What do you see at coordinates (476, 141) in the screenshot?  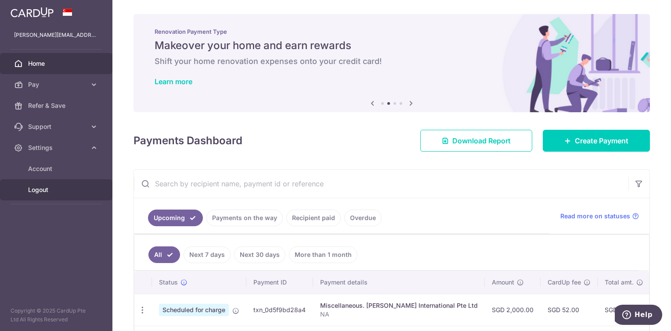 I see `a: Download Report` at bounding box center [476, 141].